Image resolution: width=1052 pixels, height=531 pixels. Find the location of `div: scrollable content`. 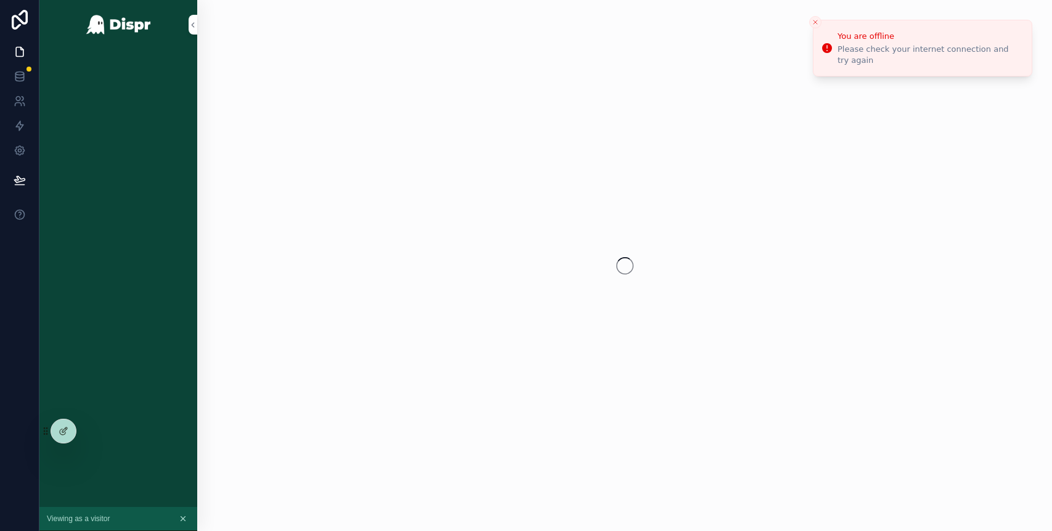

div: scrollable content is located at coordinates (118, 60).